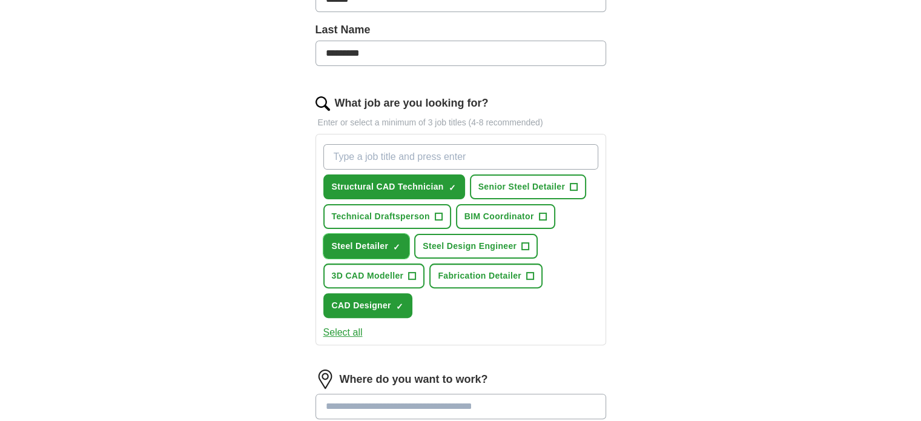 Image resolution: width=921 pixels, height=421 pixels. I want to click on button: Steel Design Engineer, so click(476, 246).